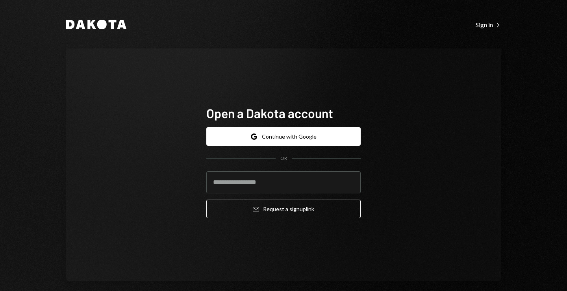  I want to click on div: Sign in, so click(489, 25).